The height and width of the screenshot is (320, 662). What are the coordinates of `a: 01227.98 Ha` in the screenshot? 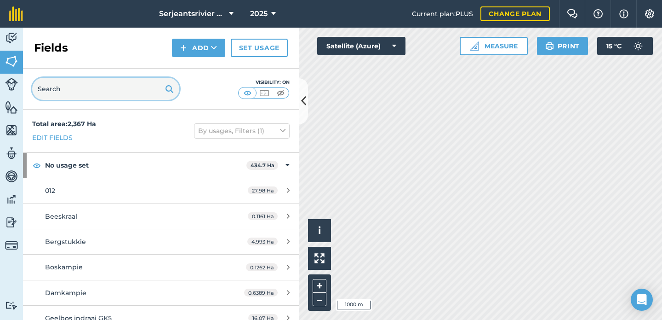 It's located at (161, 190).